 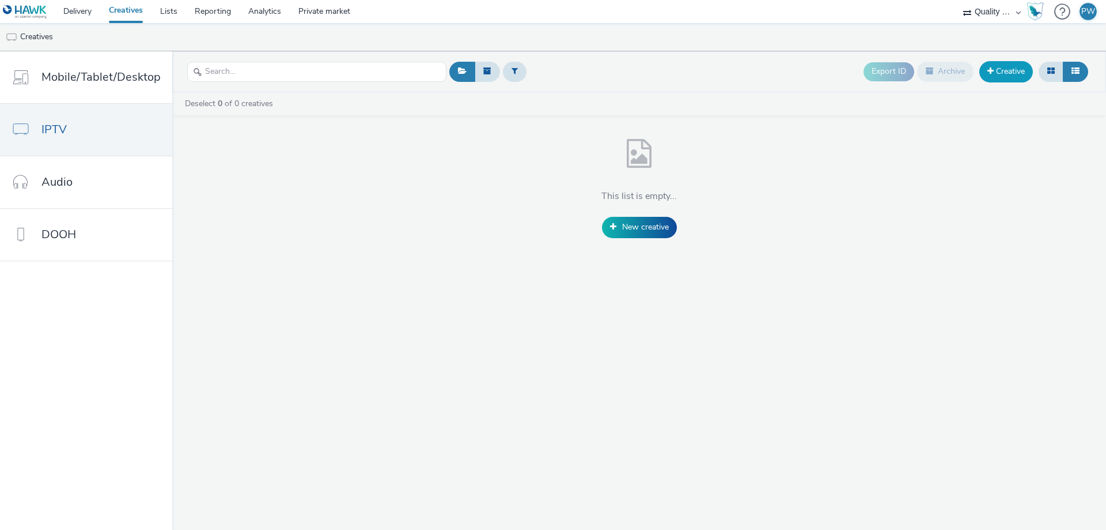 What do you see at coordinates (12, 37) in the screenshot?
I see `img: tv` at bounding box center [12, 37].